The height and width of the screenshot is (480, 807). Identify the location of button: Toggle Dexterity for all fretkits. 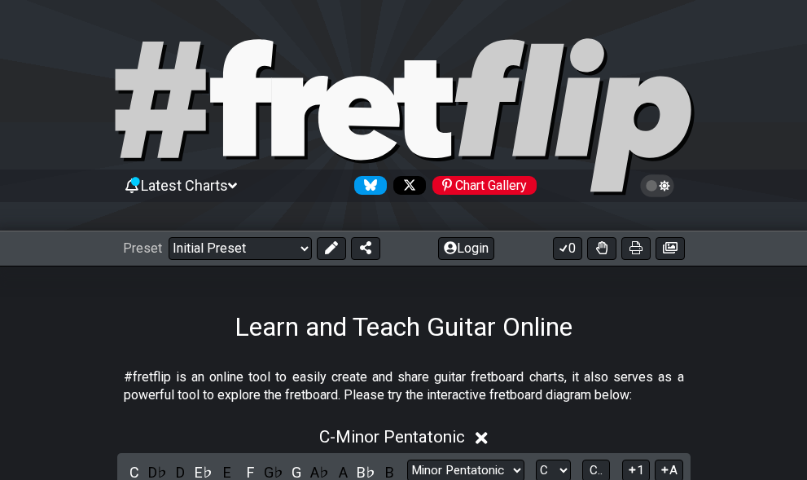
(602, 248).